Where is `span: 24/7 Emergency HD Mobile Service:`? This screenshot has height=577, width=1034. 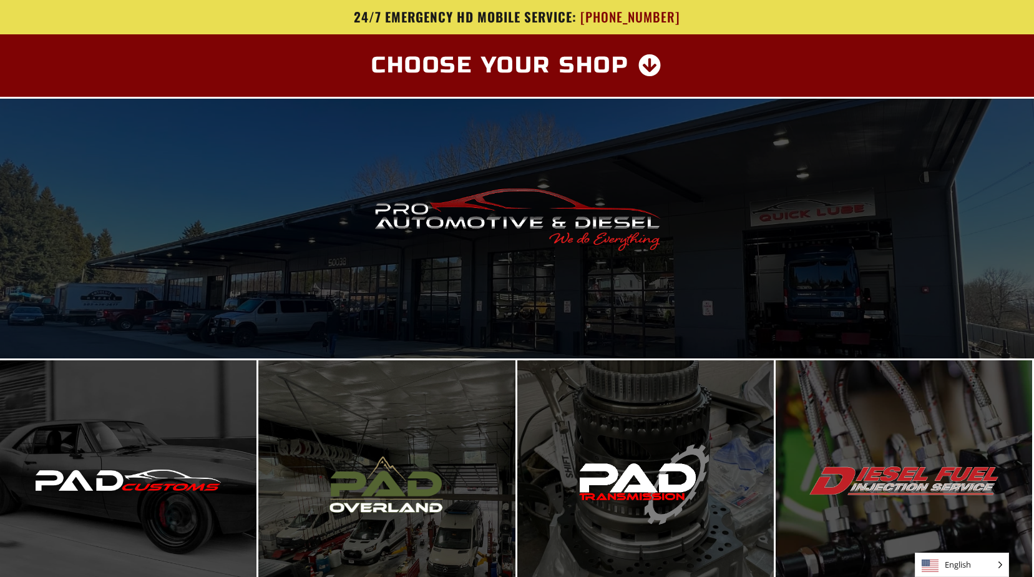 span: 24/7 Emergency HD Mobile Service: is located at coordinates (465, 16).